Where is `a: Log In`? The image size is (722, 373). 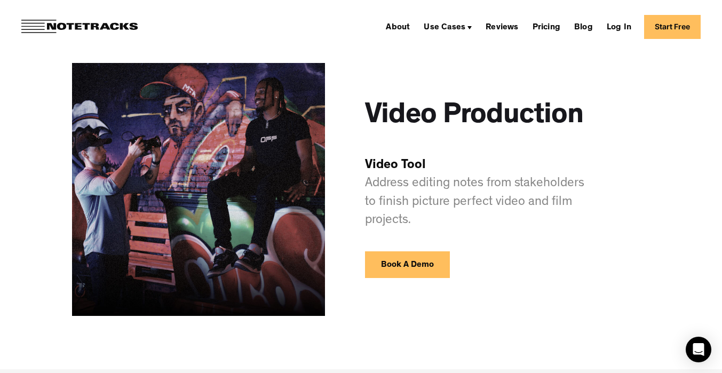
a: Log In is located at coordinates (619, 27).